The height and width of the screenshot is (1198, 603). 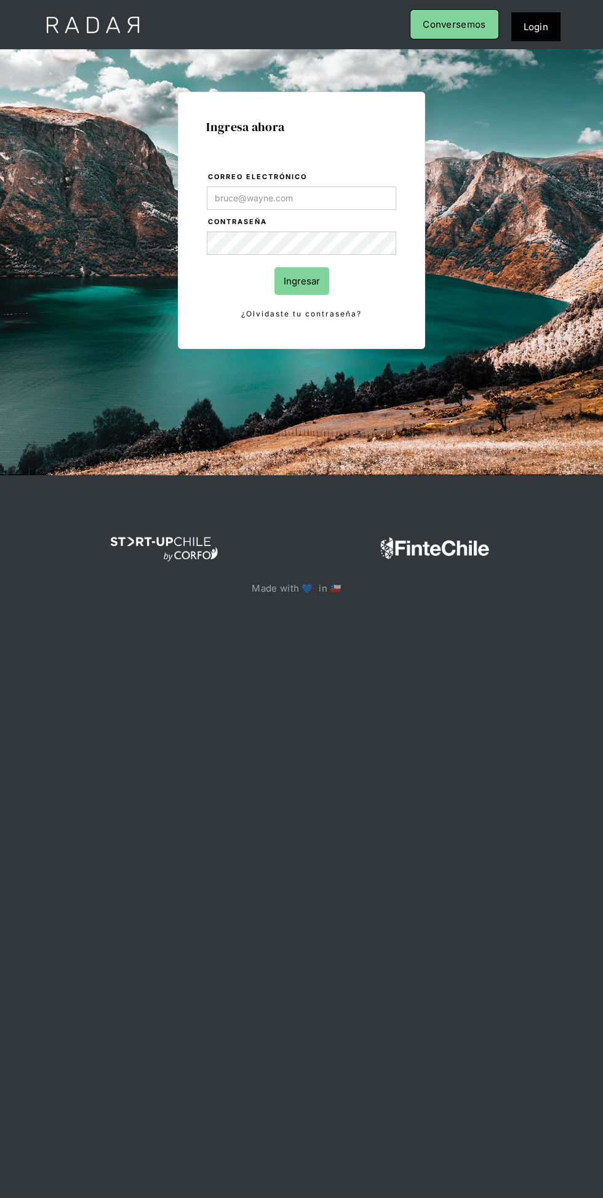 I want to click on label: Contraseña, so click(x=302, y=222).